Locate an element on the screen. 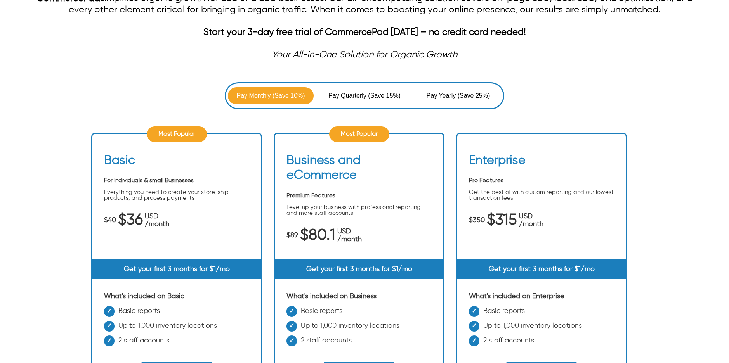 The width and height of the screenshot is (729, 363). button: Pay Yearly (Save 25%) is located at coordinates (458, 96).